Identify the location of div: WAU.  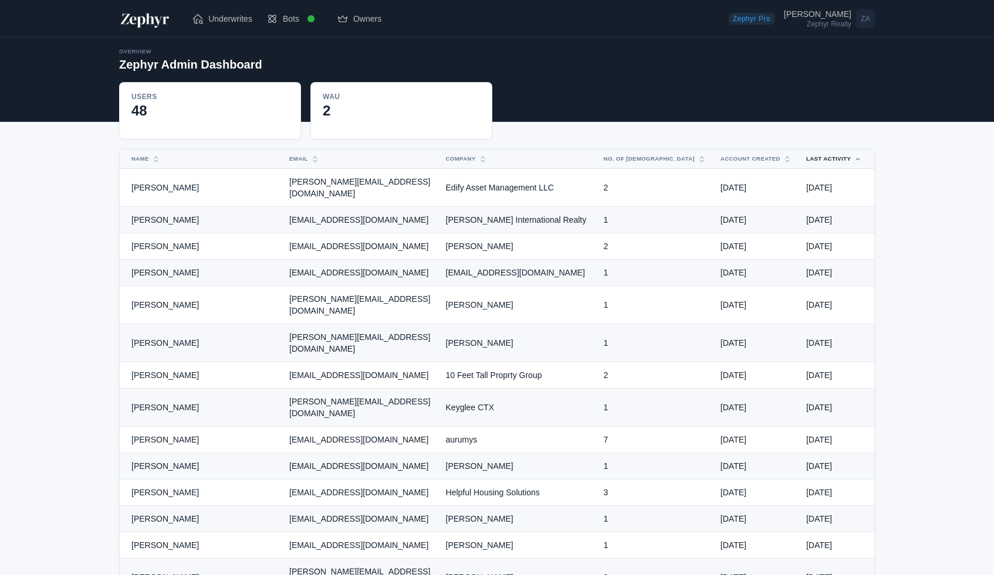
(331, 97).